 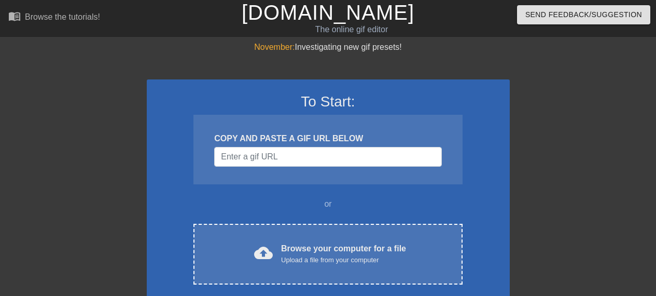 I want to click on span: November:, so click(x=274, y=47).